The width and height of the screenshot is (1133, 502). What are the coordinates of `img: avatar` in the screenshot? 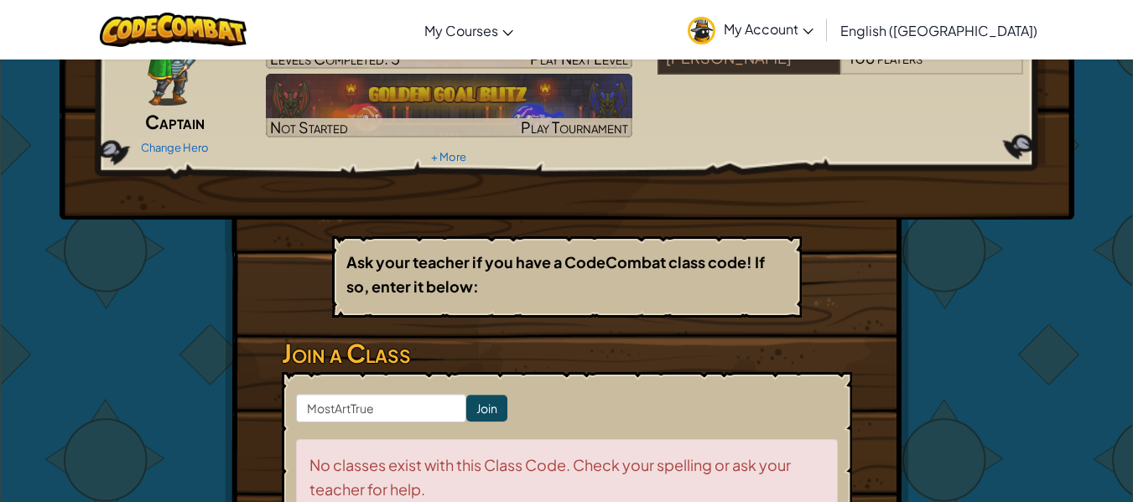 It's located at (701, 30).